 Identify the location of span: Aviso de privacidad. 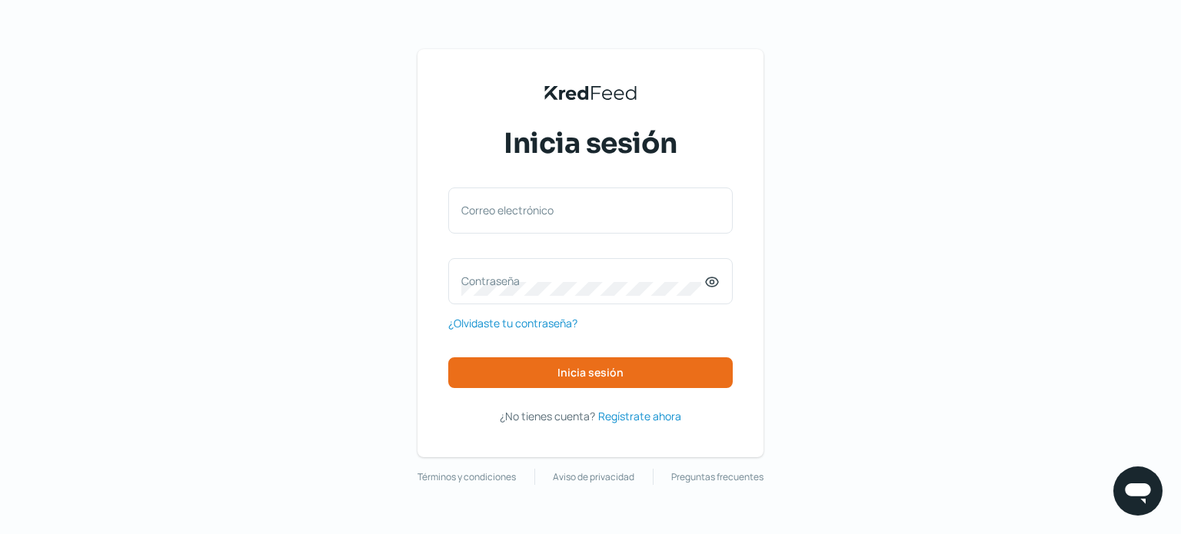
(594, 477).